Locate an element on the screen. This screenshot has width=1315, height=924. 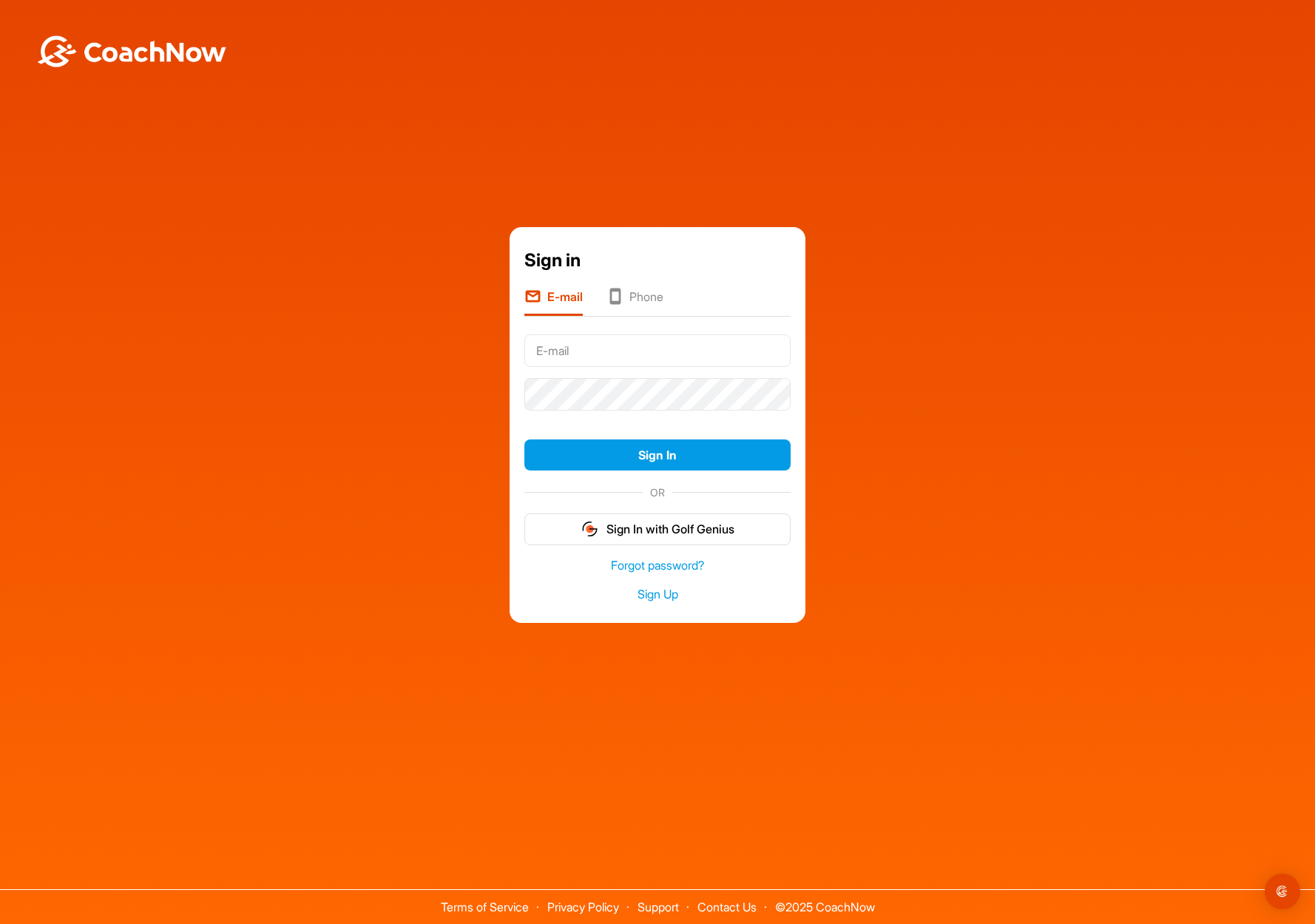
a: Terms of Service is located at coordinates (484, 907).